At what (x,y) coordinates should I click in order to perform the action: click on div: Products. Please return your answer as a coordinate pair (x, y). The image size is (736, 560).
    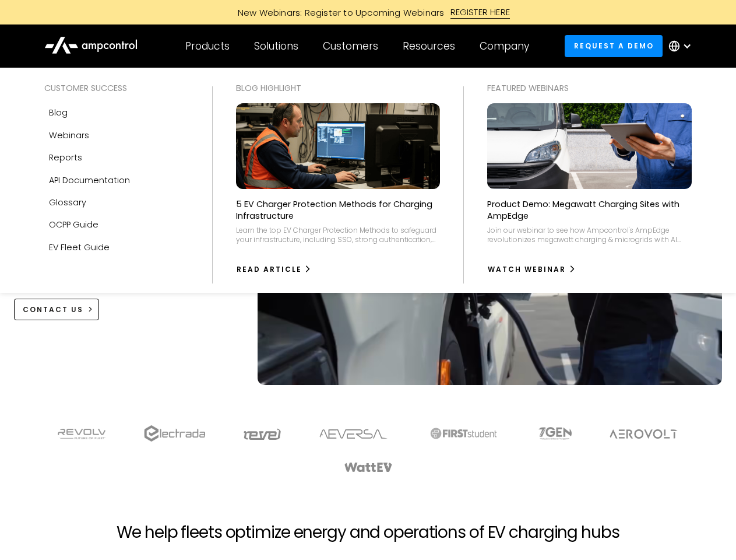
    Looking at the image, I should click on (208, 46).